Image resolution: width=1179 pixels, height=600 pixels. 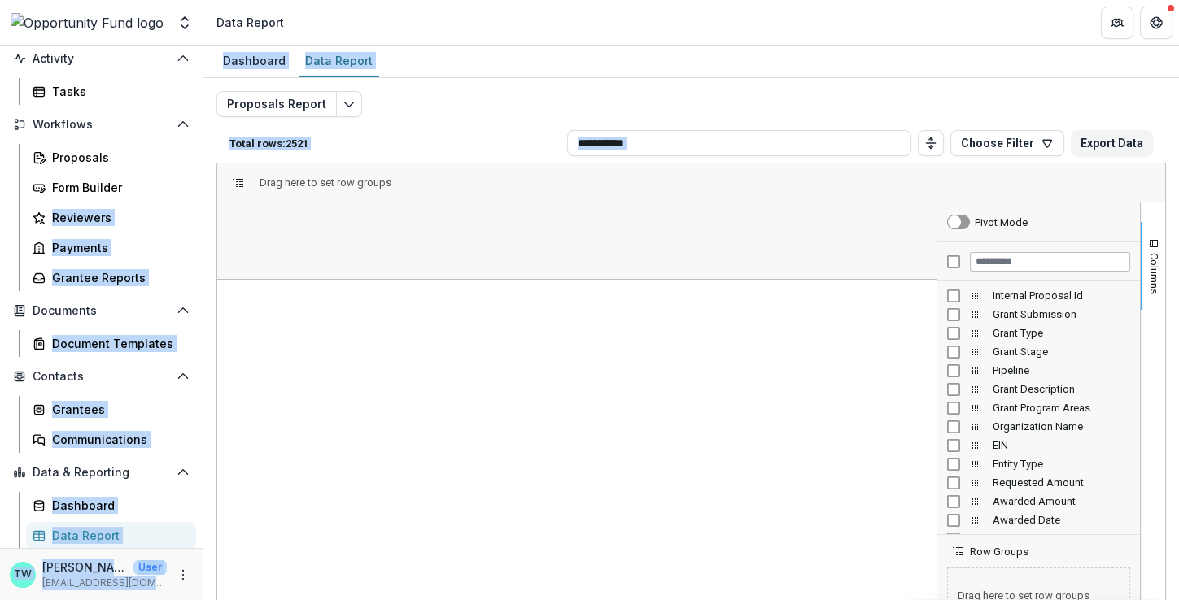 I want to click on span: Documents, so click(x=101, y=311).